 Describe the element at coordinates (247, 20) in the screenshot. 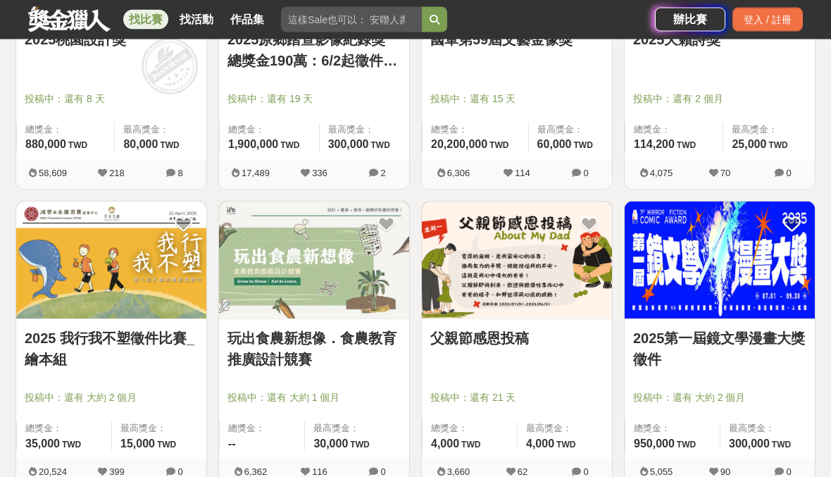

I see `a: 作品集` at that location.